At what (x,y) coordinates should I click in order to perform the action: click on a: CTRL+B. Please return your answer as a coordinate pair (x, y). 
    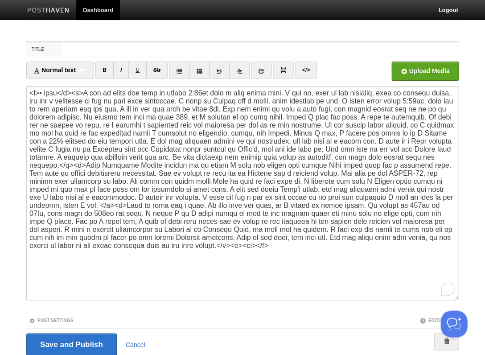
    Looking at the image, I should click on (104, 70).